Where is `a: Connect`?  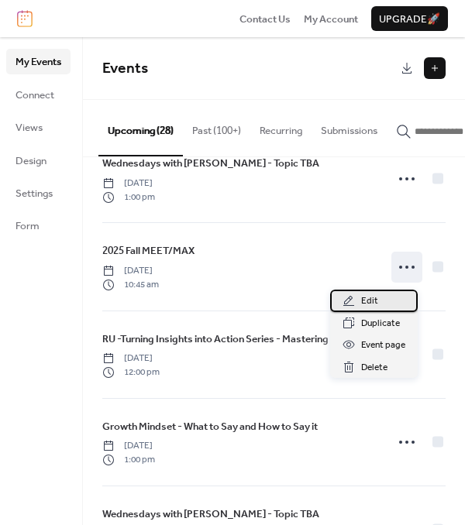 a: Connect is located at coordinates (38, 95).